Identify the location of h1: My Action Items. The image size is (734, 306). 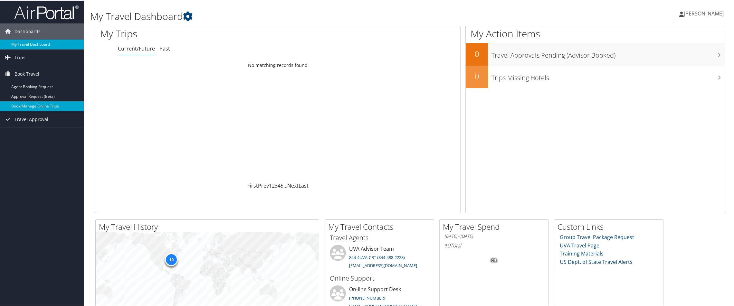
(595, 33).